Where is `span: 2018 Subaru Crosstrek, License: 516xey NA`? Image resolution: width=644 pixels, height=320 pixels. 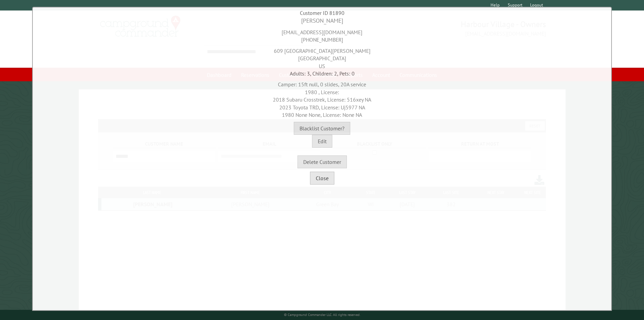 span: 2018 Subaru Crosstrek, License: 516xey NA is located at coordinates (322, 99).